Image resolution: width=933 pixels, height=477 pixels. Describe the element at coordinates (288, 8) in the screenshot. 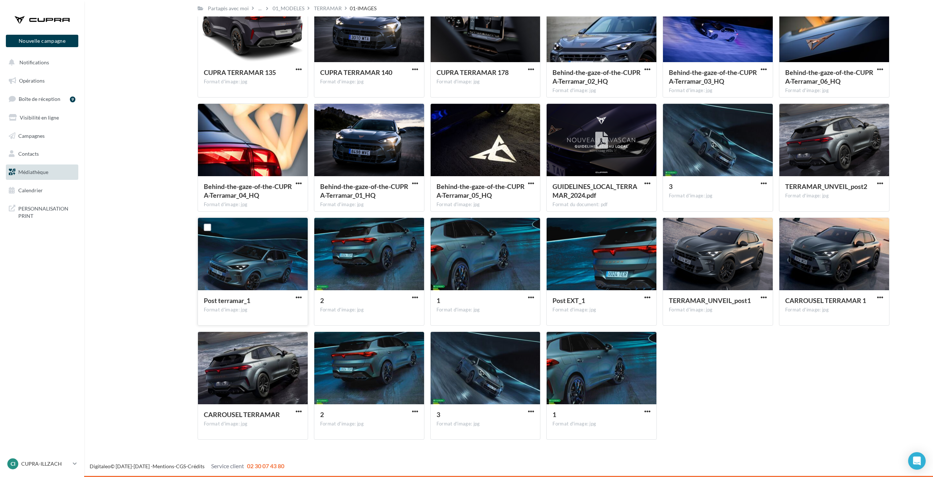

I see `div: 01_MODELES` at that location.